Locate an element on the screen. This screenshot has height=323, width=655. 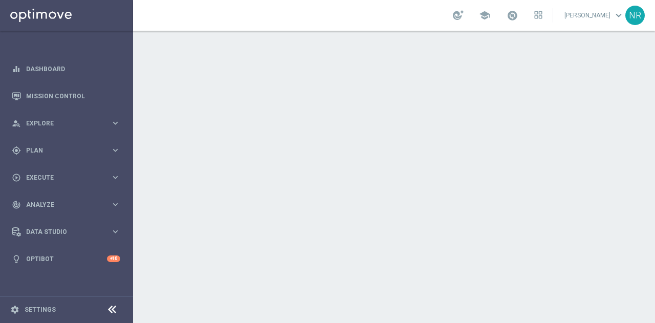
a: Optibot is located at coordinates (67, 258).